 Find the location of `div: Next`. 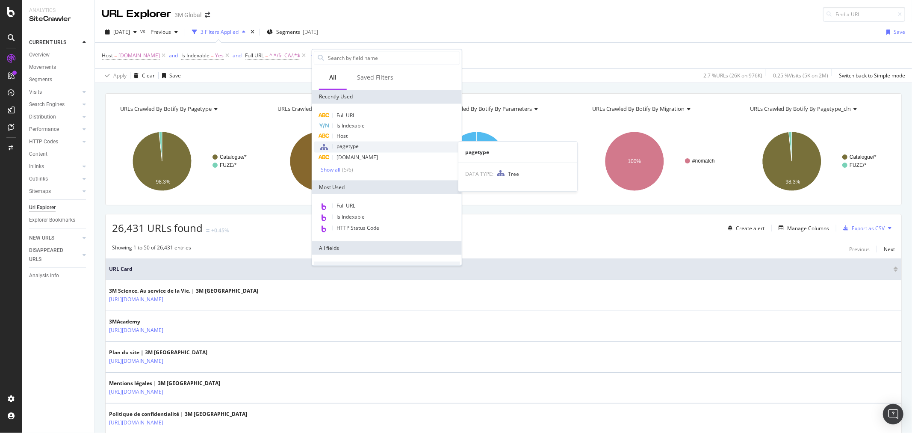

div: Next is located at coordinates (889, 249).